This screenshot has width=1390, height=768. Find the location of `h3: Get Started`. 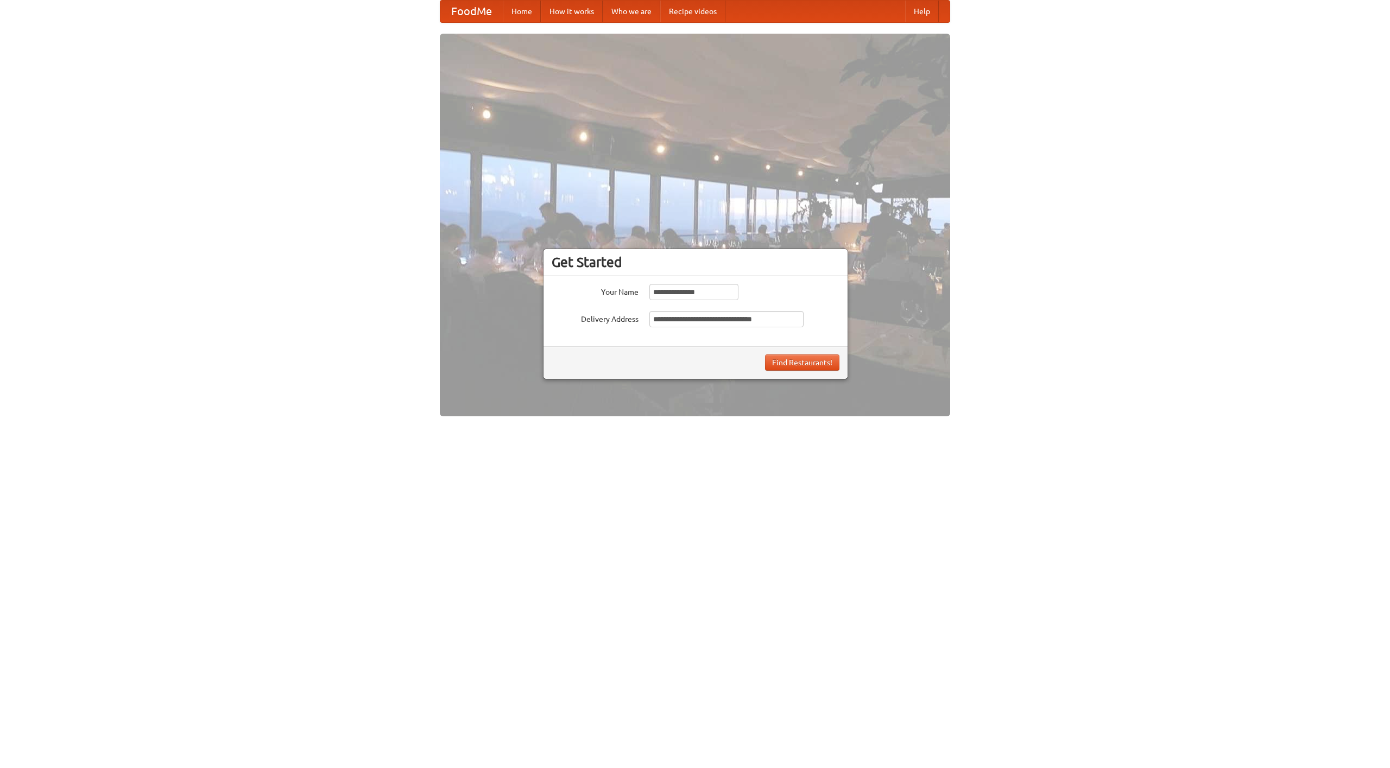

h3: Get Started is located at coordinates (695, 262).